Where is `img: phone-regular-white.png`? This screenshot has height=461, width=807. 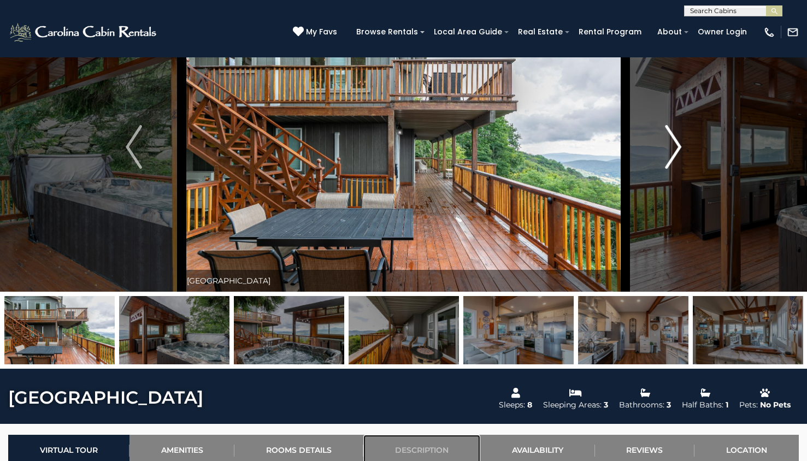
img: phone-regular-white.png is located at coordinates (770, 32).